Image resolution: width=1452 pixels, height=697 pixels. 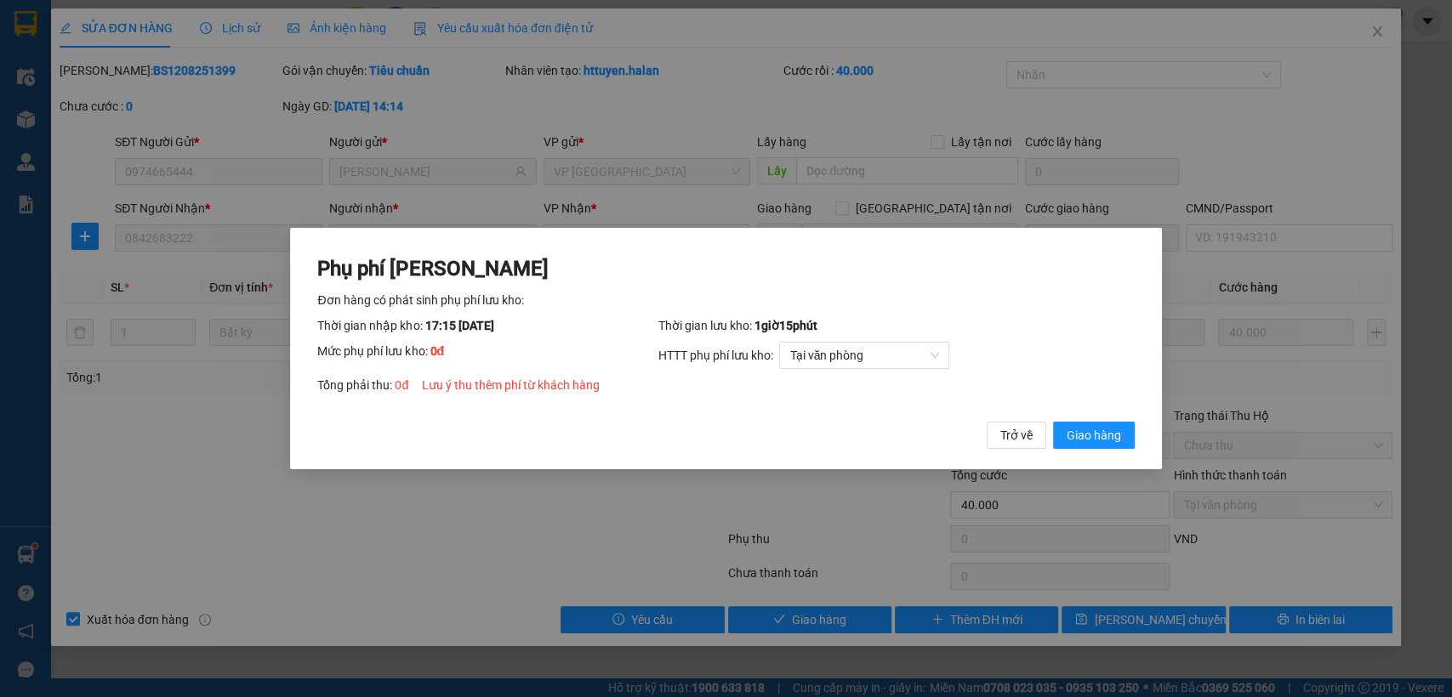 I want to click on span: Giao hàng, so click(x=1094, y=435).